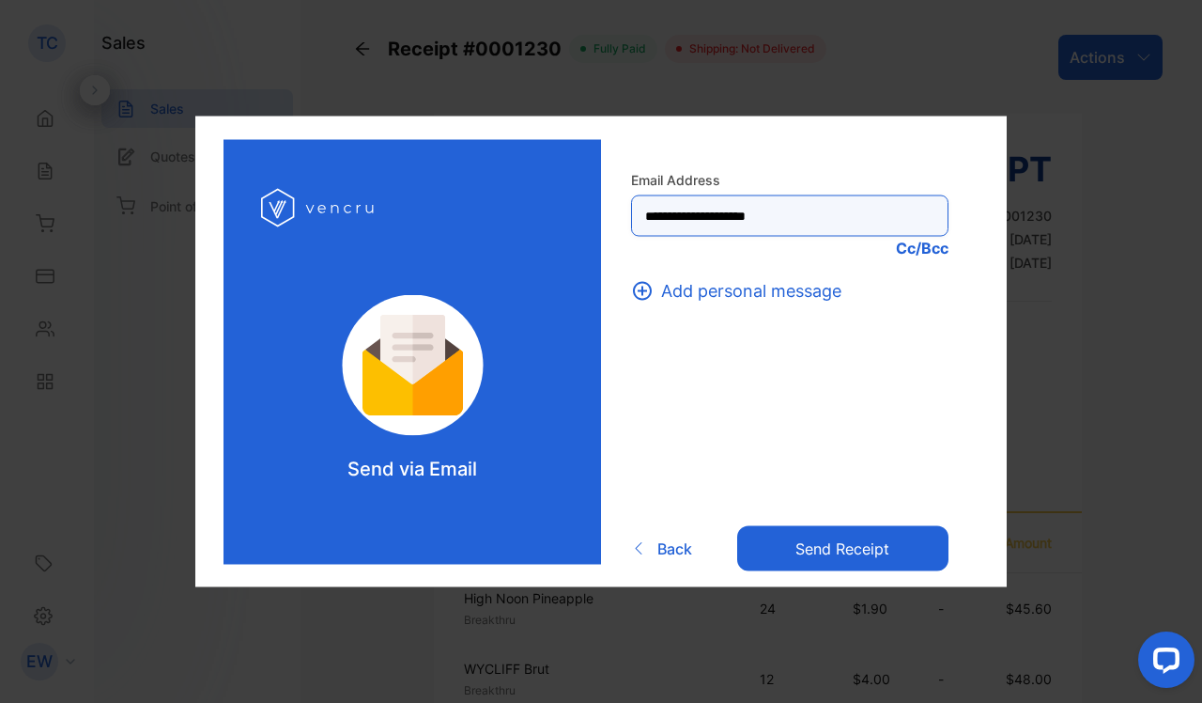  Describe the element at coordinates (412, 469) in the screenshot. I see `p: Send via Email` at that location.